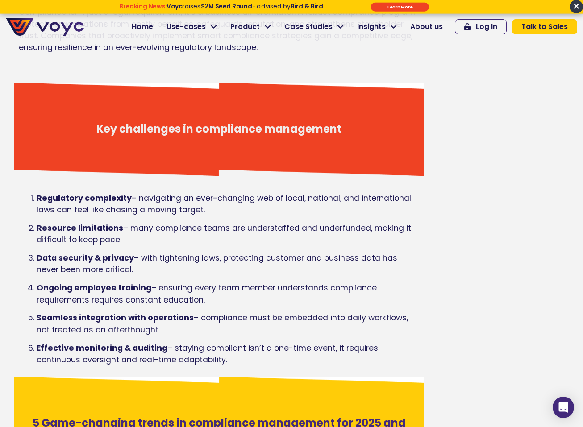  I want to click on strong: Ongoing employee training, so click(94, 288).